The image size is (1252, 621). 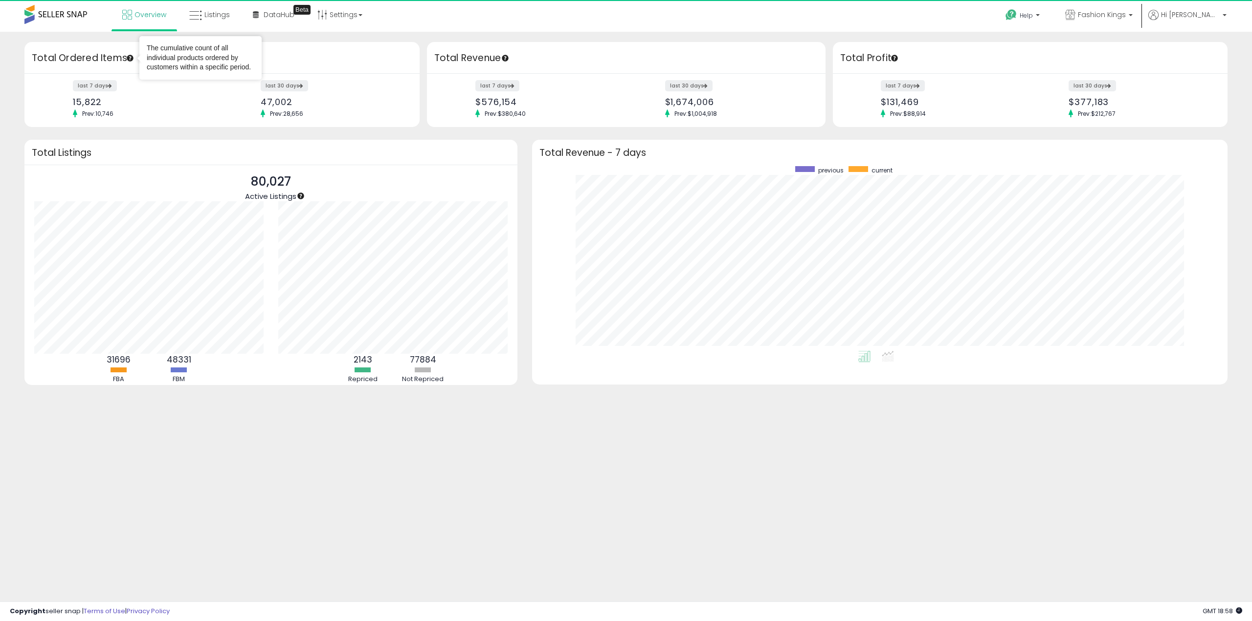 I want to click on h3: Total Profit, so click(x=1030, y=58).